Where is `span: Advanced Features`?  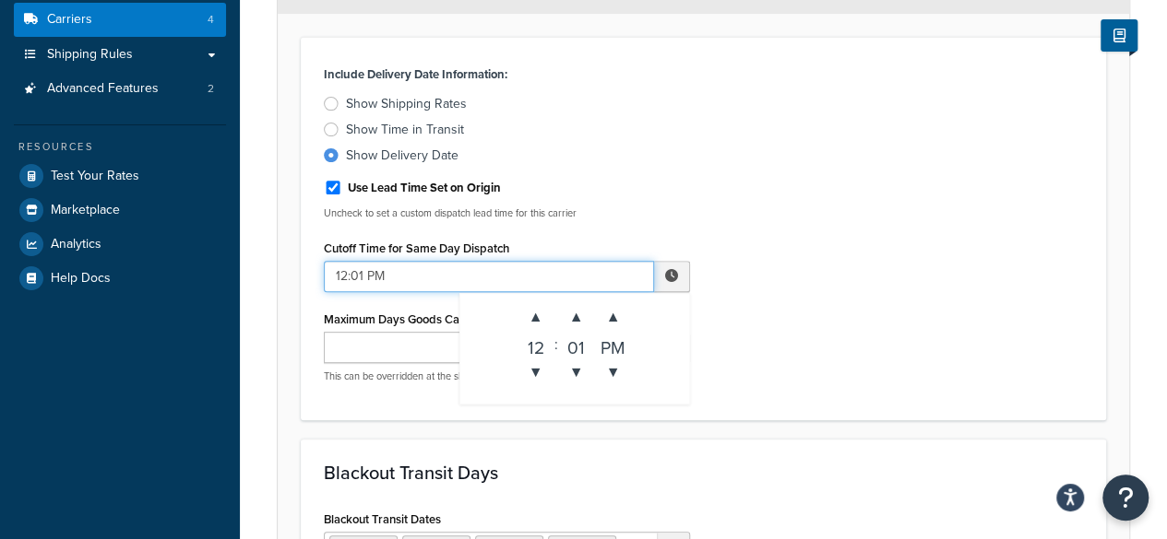 span: Advanced Features is located at coordinates (102, 89).